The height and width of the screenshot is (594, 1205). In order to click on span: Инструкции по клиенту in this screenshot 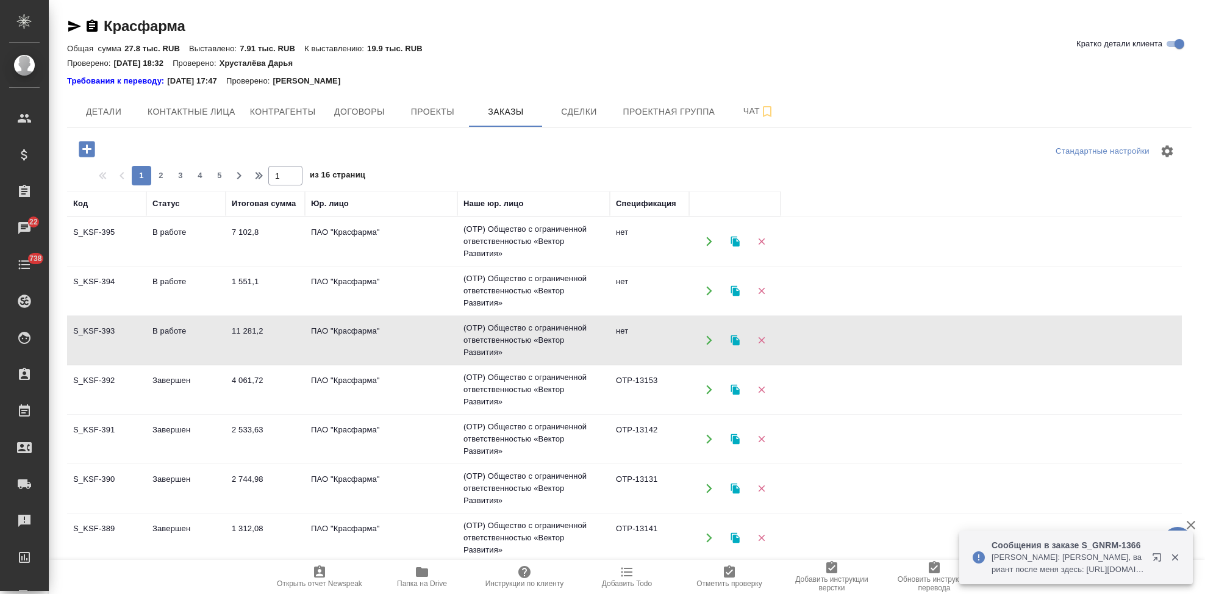, I will do `click(525, 584)`.